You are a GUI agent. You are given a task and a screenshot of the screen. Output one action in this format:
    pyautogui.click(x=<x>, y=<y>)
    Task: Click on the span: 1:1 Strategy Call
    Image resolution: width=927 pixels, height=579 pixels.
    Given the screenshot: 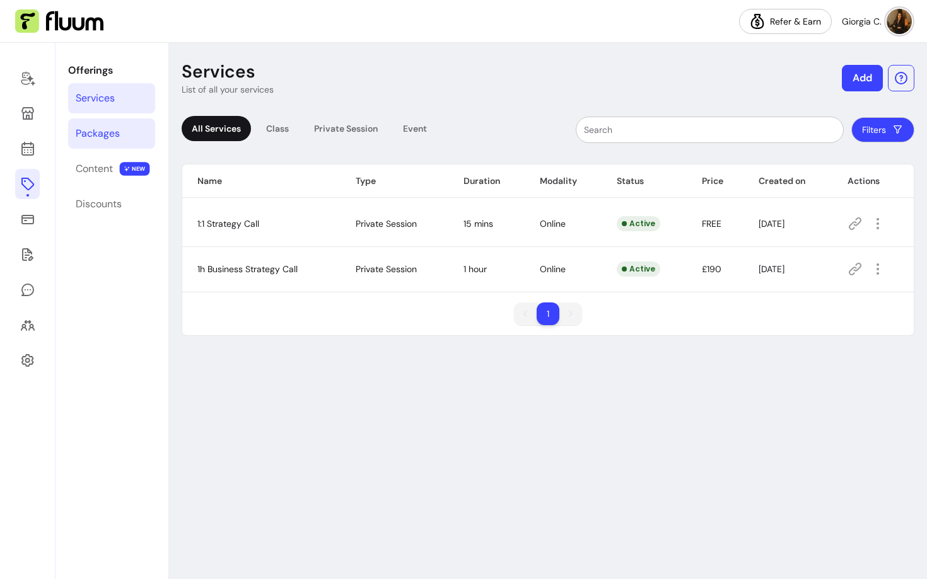 What is the action you would take?
    pyautogui.click(x=228, y=224)
    